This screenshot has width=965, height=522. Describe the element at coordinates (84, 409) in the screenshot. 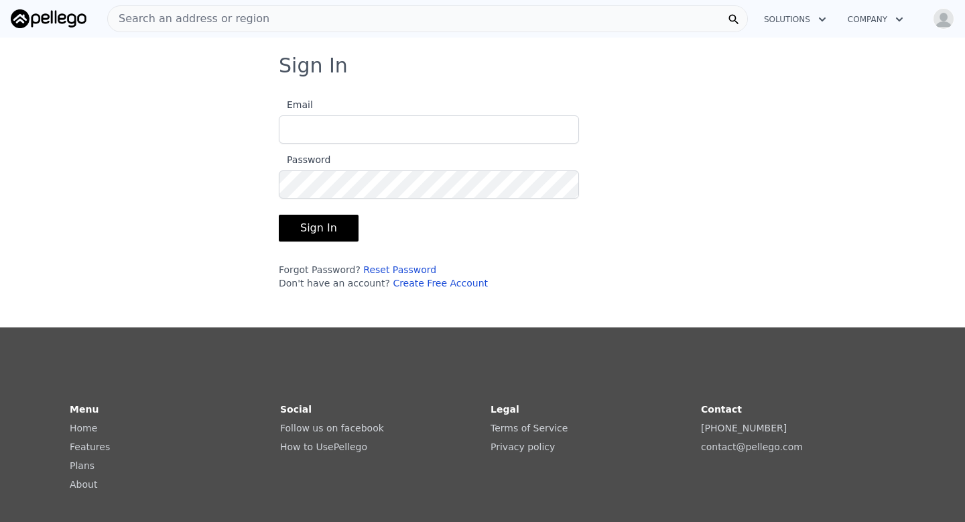

I see `strong: Menu` at that location.